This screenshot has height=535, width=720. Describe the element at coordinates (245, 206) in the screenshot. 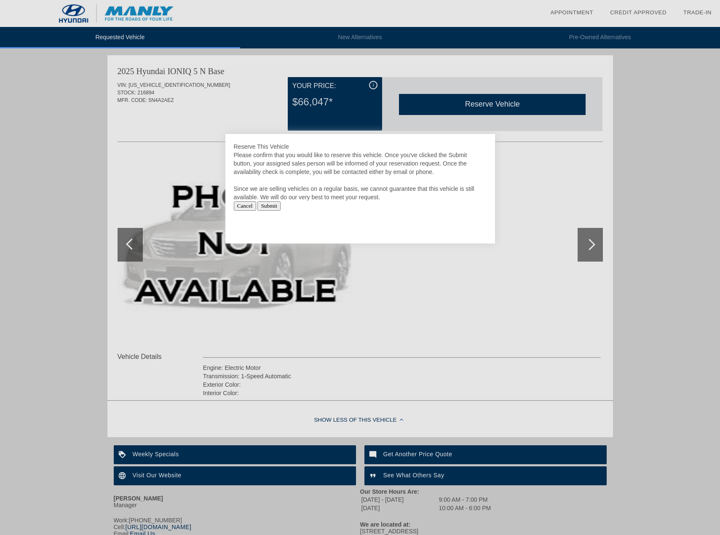

I see `input: Cancel` at that location.